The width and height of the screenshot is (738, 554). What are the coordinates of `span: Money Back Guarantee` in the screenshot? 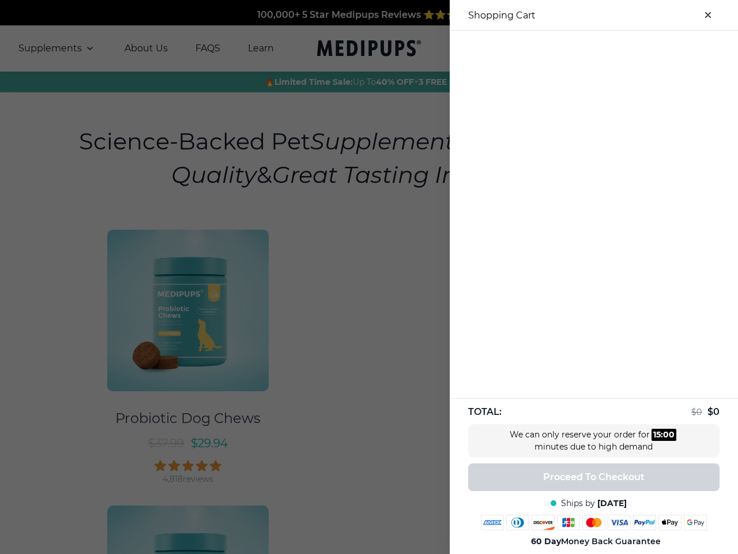 It's located at (596, 541).